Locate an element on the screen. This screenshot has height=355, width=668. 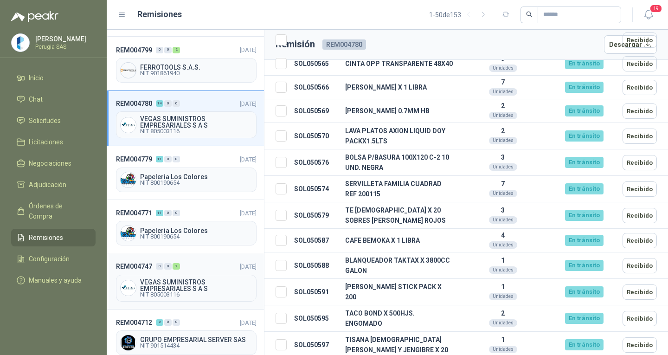
a: Configuración is located at coordinates (53, 259).